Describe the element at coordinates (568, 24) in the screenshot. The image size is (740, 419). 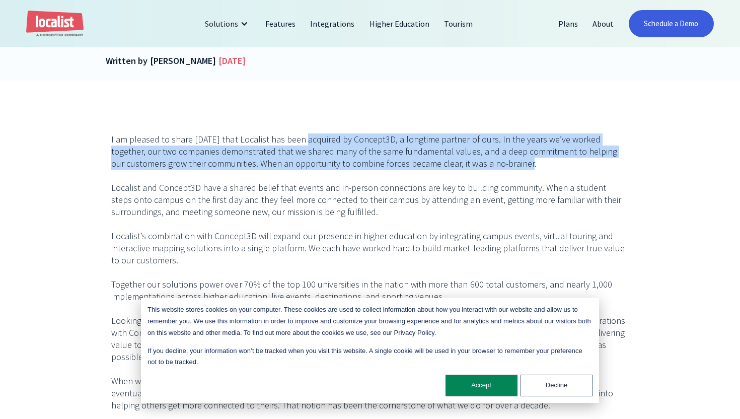
I see `a: Plans` at that location.